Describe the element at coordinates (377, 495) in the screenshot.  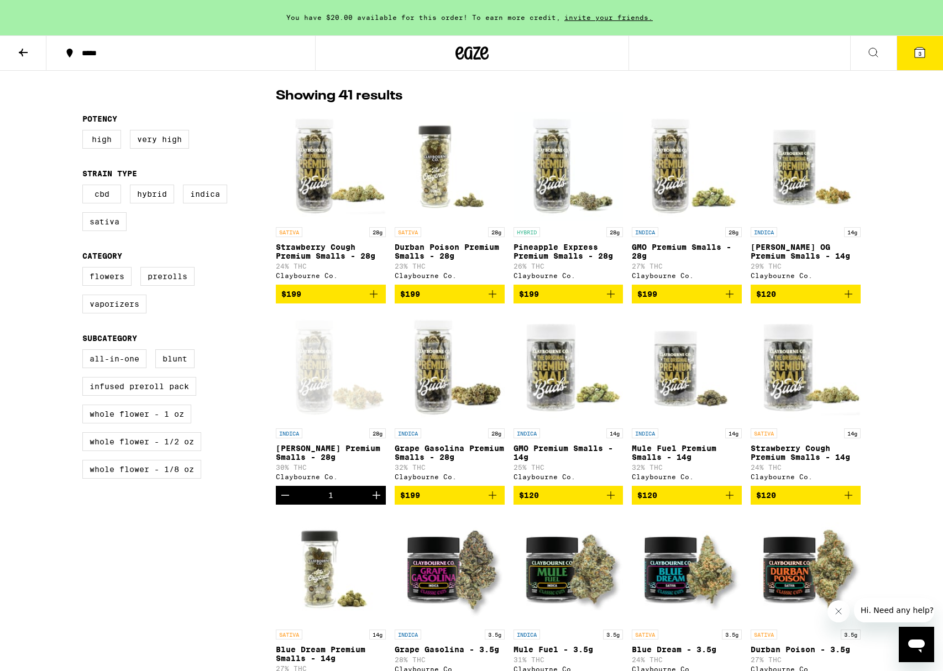
I see `button: Increment` at that location.